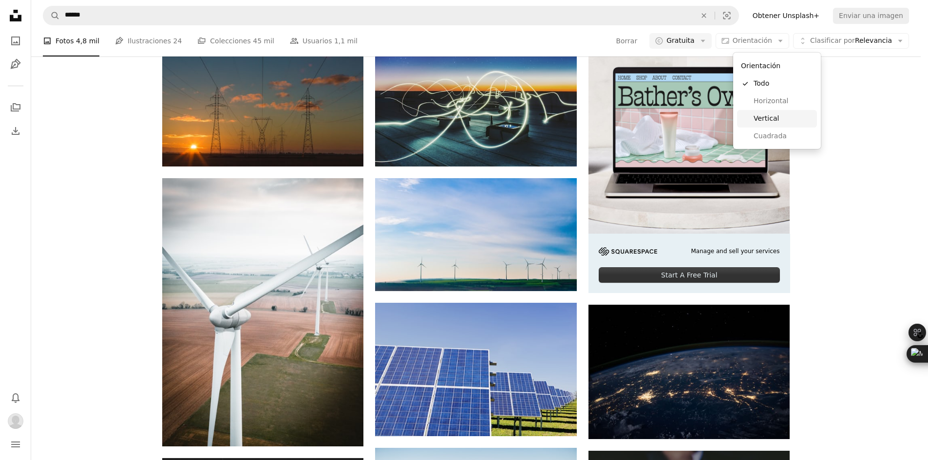  I want to click on span: Vertical, so click(783, 119).